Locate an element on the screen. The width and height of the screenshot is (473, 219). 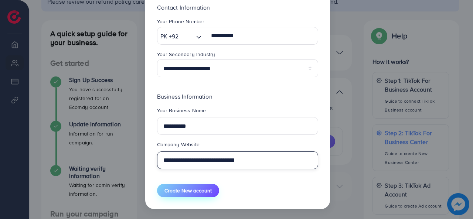
legend: Company Website is located at coordinates (238, 146).